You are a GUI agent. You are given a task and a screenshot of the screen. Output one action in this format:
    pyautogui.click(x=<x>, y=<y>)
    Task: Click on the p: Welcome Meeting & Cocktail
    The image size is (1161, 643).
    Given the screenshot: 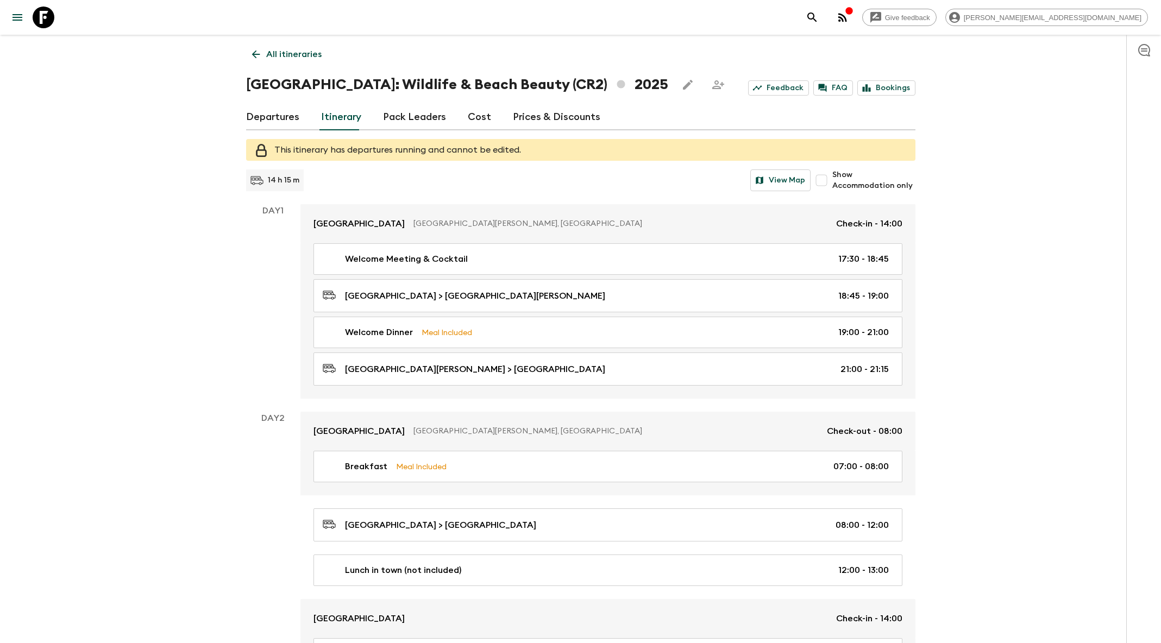 What is the action you would take?
    pyautogui.click(x=406, y=259)
    